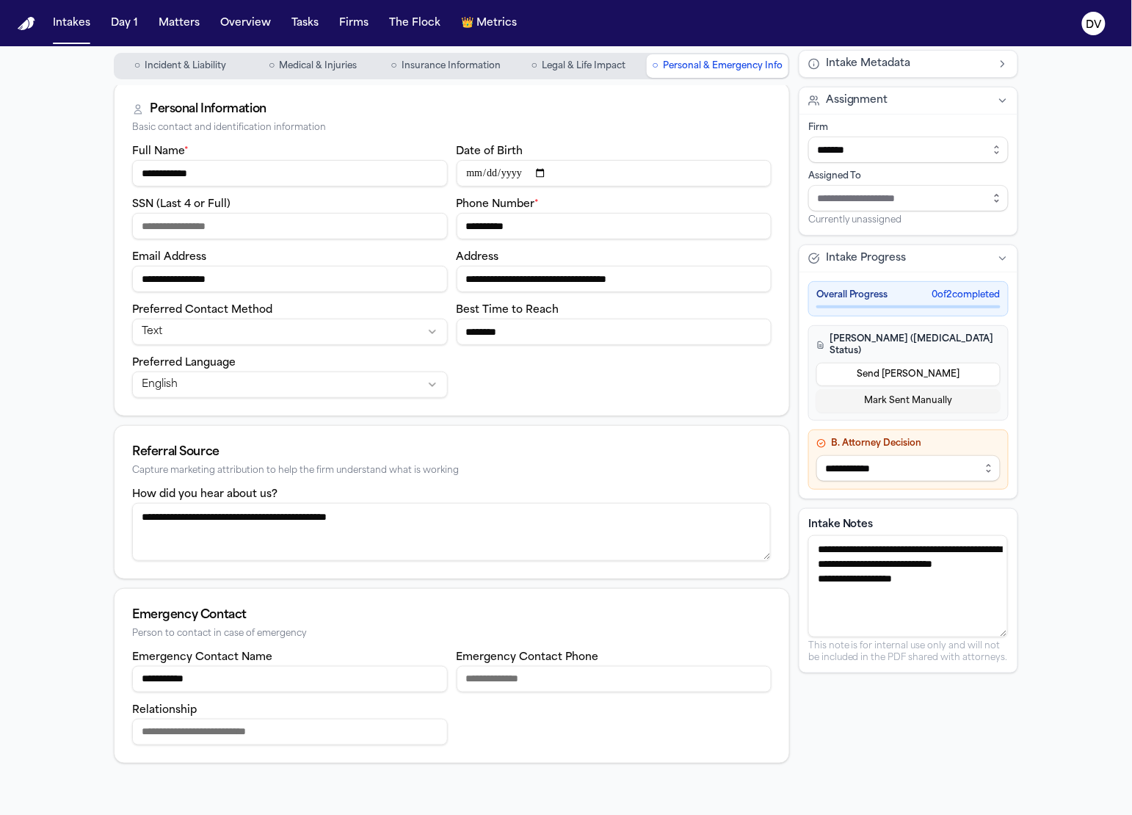 This screenshot has width=1132, height=815. Describe the element at coordinates (908, 525) in the screenshot. I see `label: Intake Notes` at that location.